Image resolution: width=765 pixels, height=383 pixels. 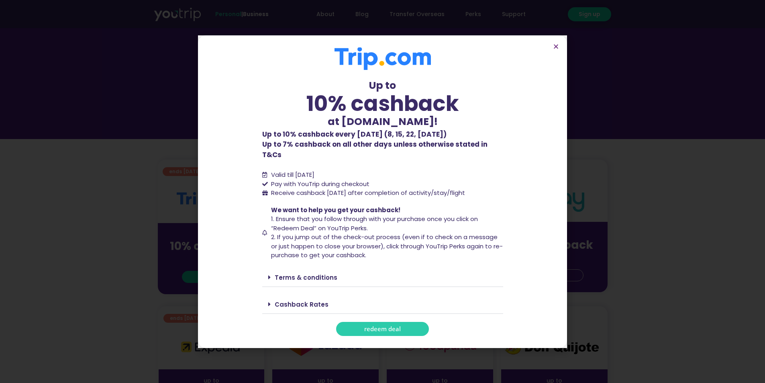 I want to click on a: Cashback Rates, so click(x=302, y=304).